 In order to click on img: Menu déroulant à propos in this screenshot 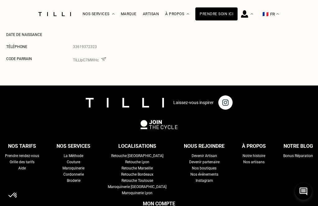, I will do `click(188, 14)`.